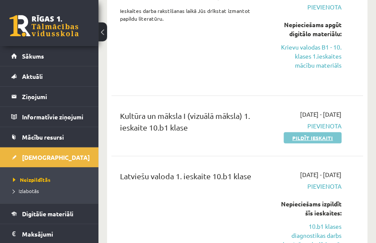 The width and height of the screenshot is (376, 243). What do you see at coordinates (55, 117) in the screenshot?
I see `legend: Informatīvie ziņojumi` at bounding box center [55, 117].